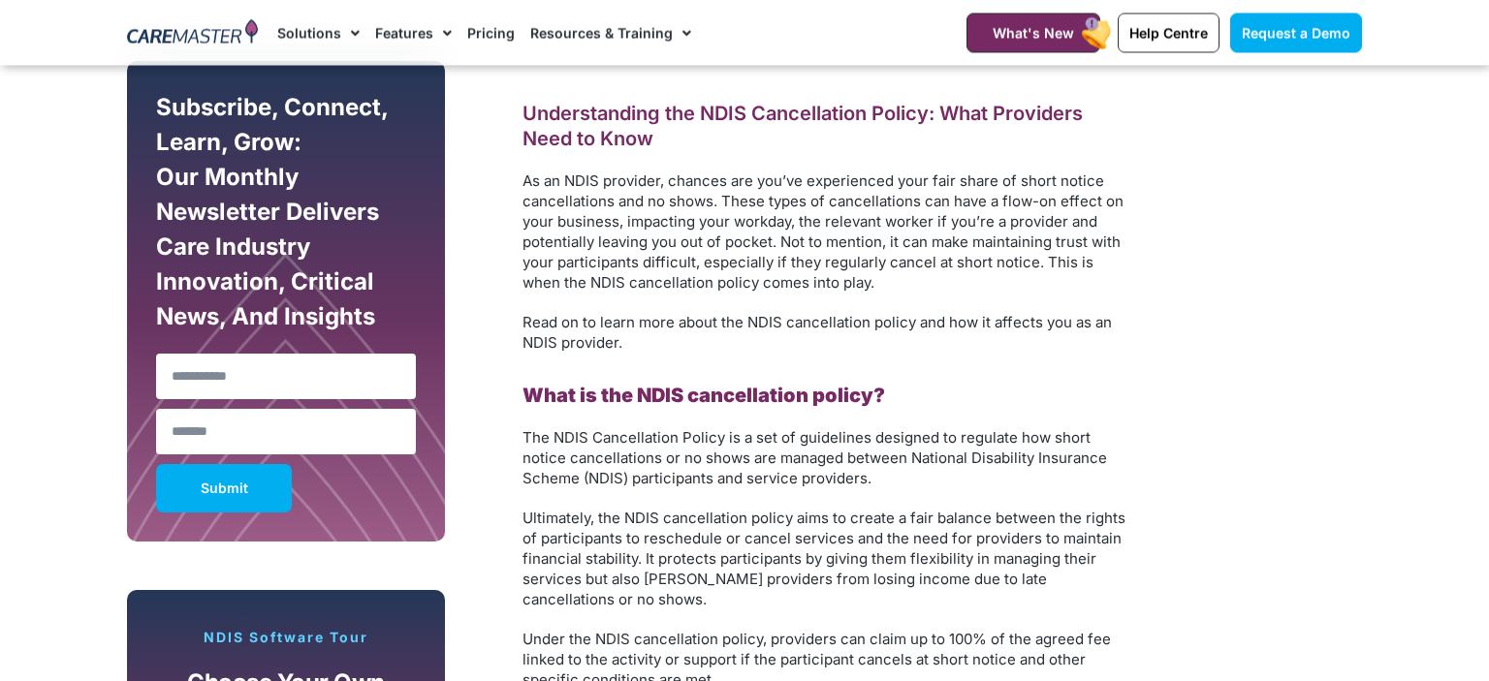 This screenshot has height=681, width=1489. I want to click on span: Submit, so click(224, 489).